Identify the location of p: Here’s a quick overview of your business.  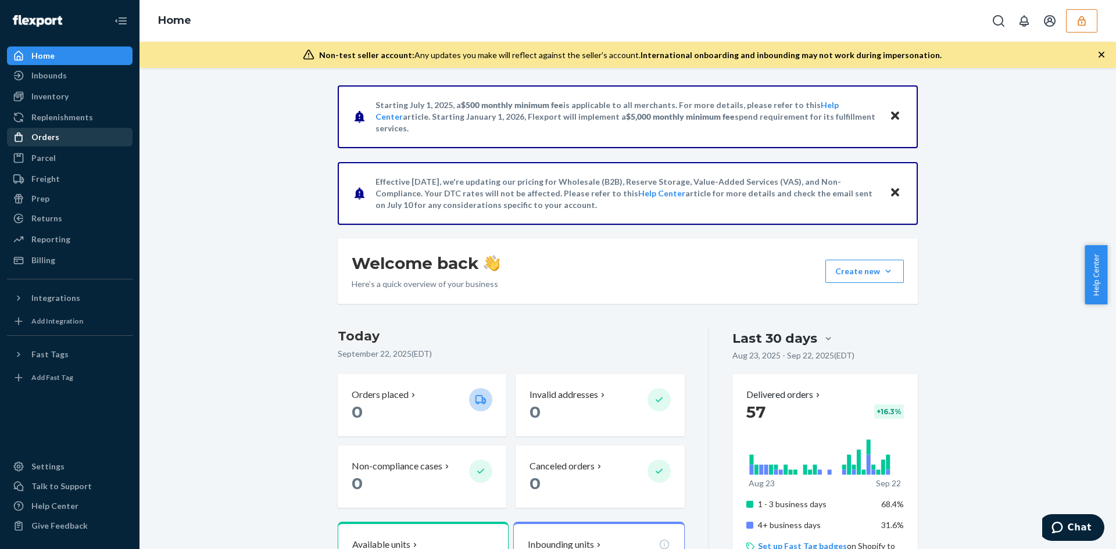
(426, 284).